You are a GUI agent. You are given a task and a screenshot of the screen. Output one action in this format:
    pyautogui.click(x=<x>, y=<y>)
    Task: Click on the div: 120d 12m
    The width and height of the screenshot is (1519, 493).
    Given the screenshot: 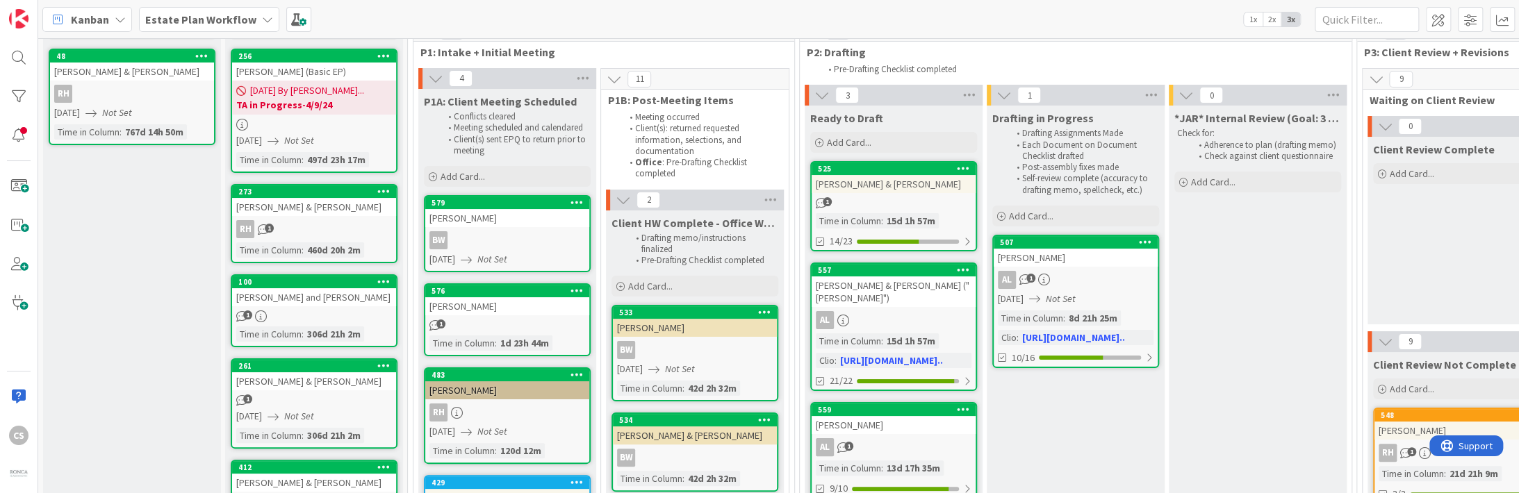 What is the action you would take?
    pyautogui.click(x=521, y=451)
    